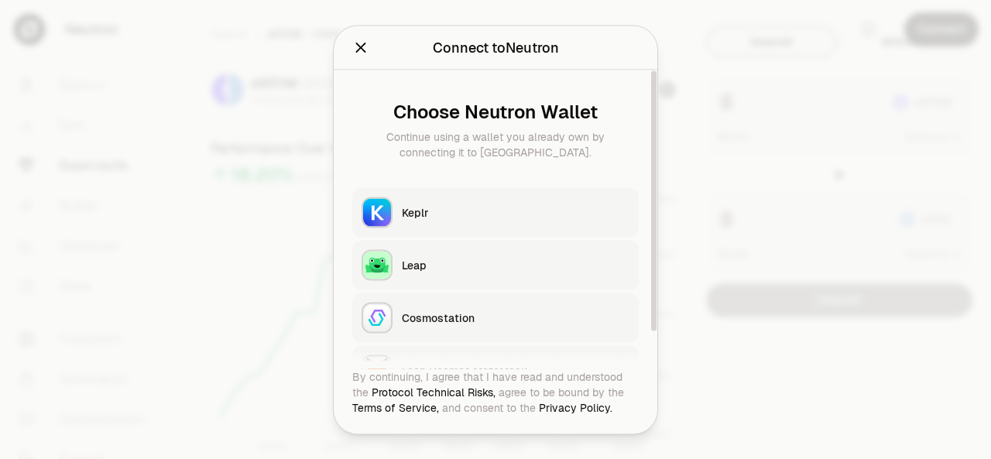 The height and width of the screenshot is (459, 991). Describe the element at coordinates (377, 317) in the screenshot. I see `img: Cosmostation` at that location.